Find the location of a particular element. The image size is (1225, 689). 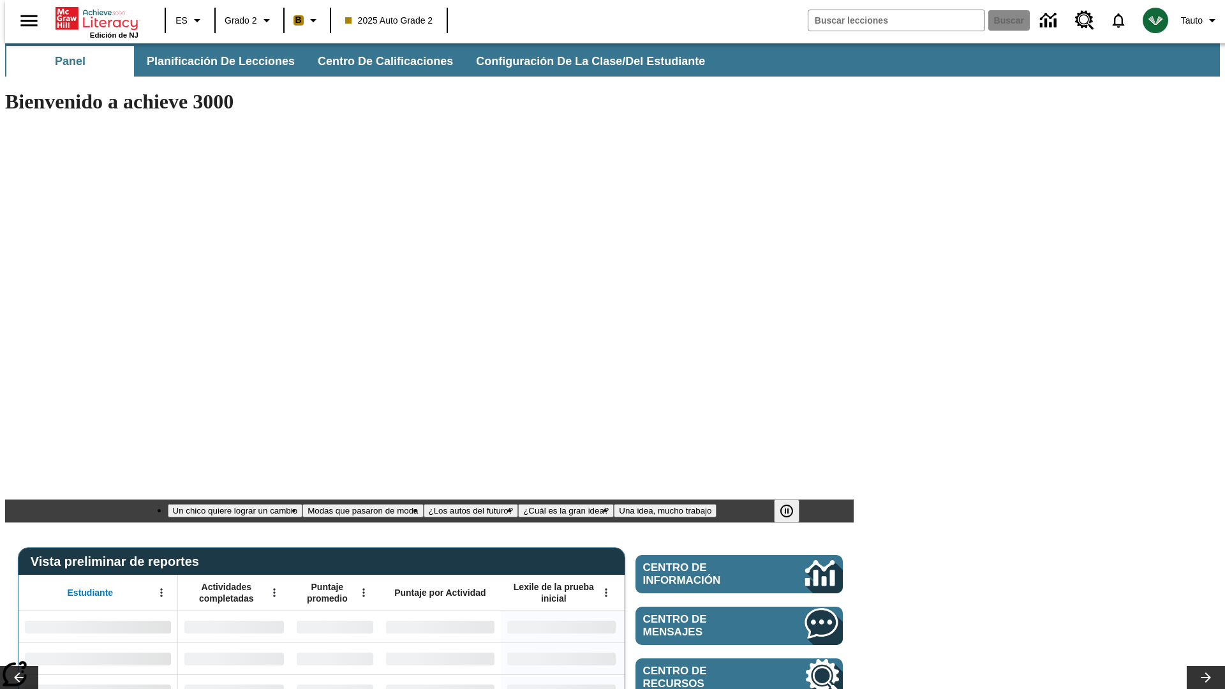

button: Grado: Grado 2, Elige un grado is located at coordinates (250, 20).